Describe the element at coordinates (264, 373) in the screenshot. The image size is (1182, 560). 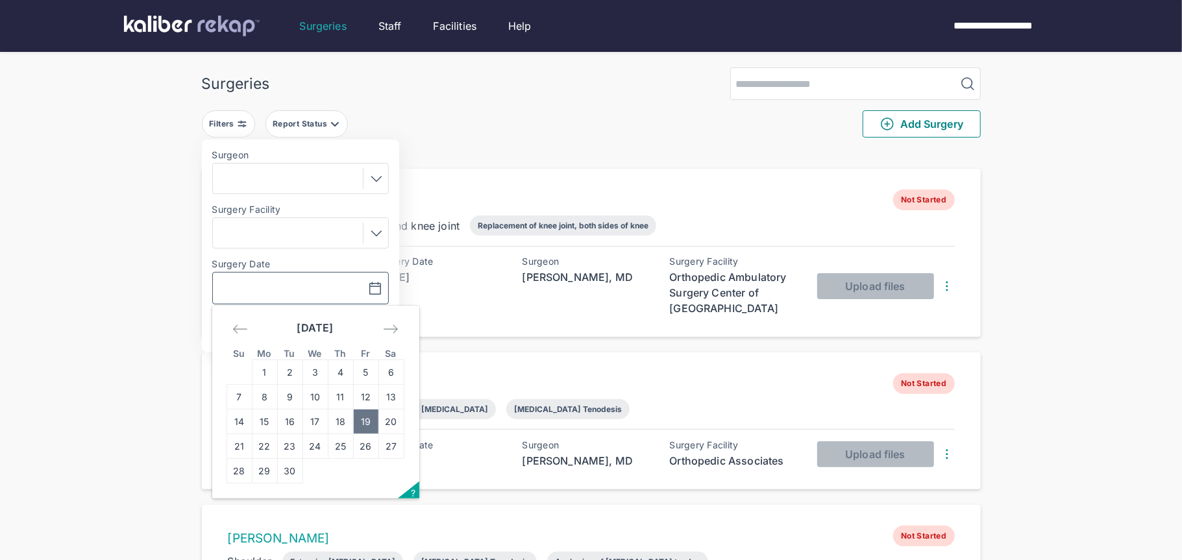
I see `td: Monday, September 1, 2025` at that location.